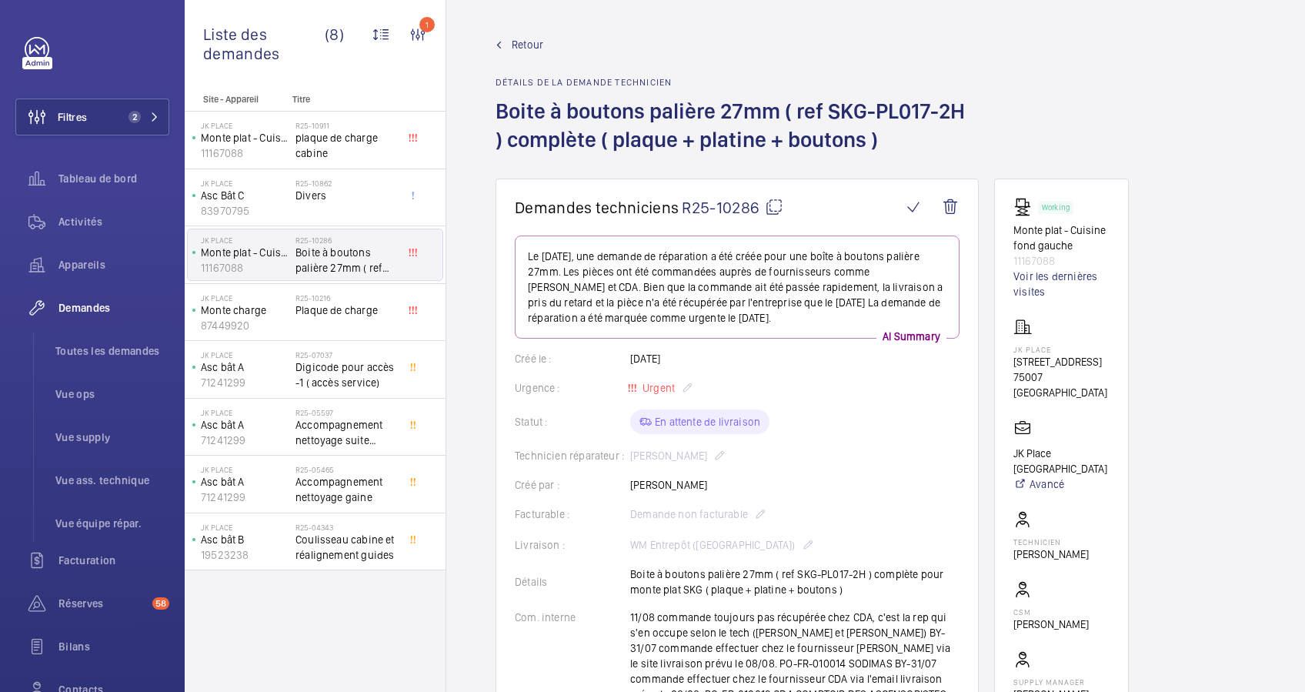 The height and width of the screenshot is (692, 1305). Describe the element at coordinates (112, 480) in the screenshot. I see `span: Vue ass. technique` at that location.